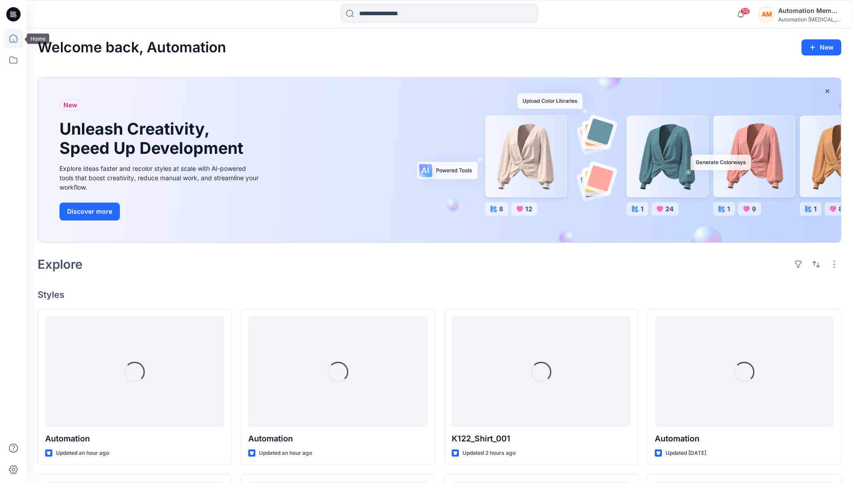 The width and height of the screenshot is (852, 483). What do you see at coordinates (160, 178) in the screenshot?
I see `div: Explore ideas faster and recolor styles at scale with AI-powered tools that boost creativity, red...` at bounding box center [160, 178].